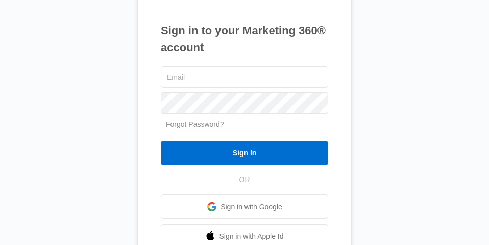 The image size is (489, 245). Describe the element at coordinates (245, 39) in the screenshot. I see `h1: Sign in to your Marketing 360® account` at that location.